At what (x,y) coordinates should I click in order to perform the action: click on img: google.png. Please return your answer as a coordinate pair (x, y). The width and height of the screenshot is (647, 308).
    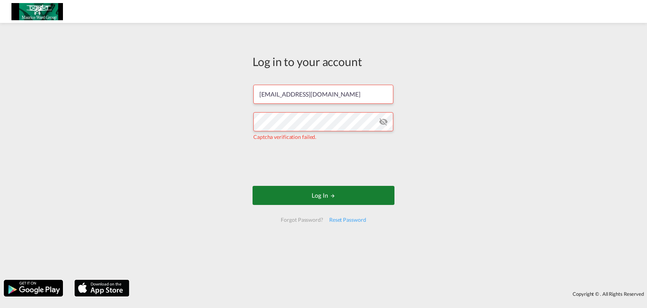
    Looking at the image, I should click on (33, 288).